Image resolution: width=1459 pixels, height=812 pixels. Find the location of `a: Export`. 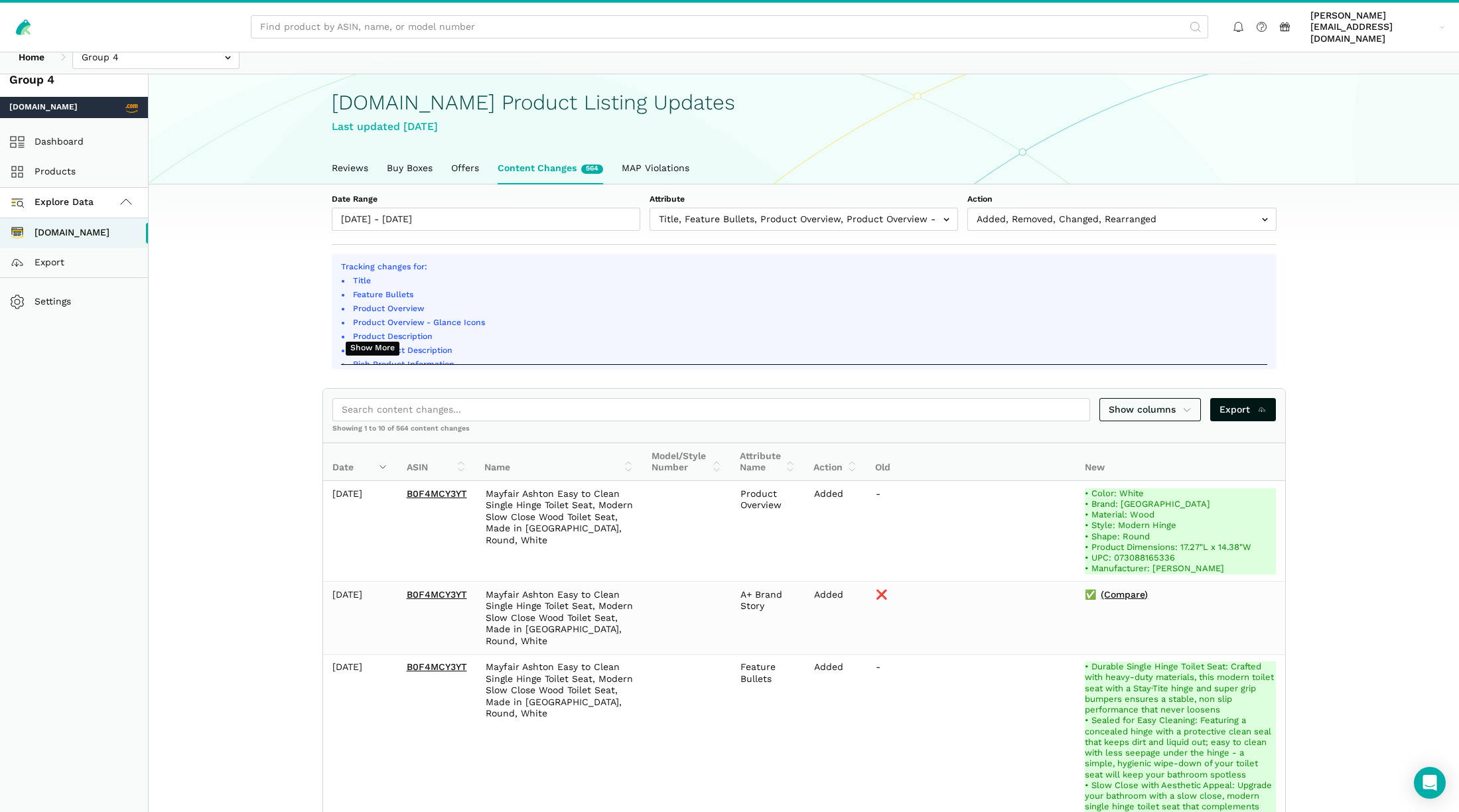

a: Export is located at coordinates (1242, 409).